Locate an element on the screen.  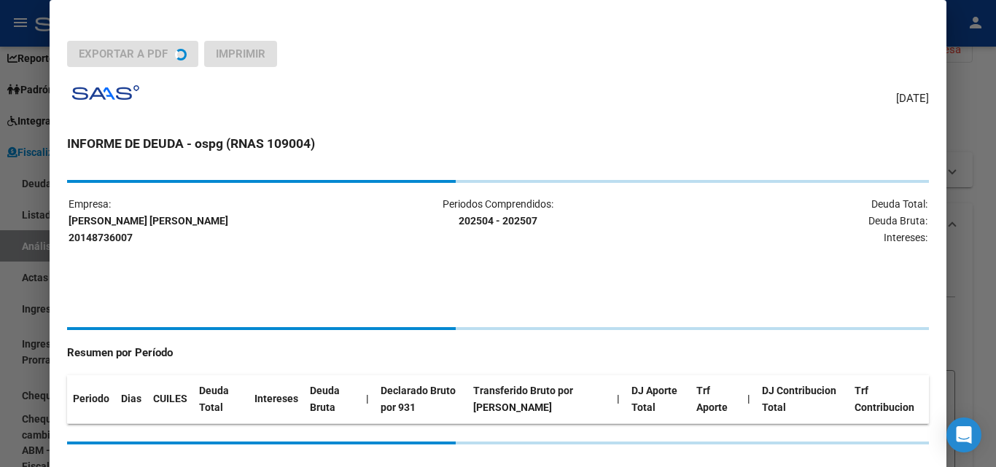
h3: INFORME DE DEUDA - ospg (RNAS 109004) is located at coordinates (497, 144).